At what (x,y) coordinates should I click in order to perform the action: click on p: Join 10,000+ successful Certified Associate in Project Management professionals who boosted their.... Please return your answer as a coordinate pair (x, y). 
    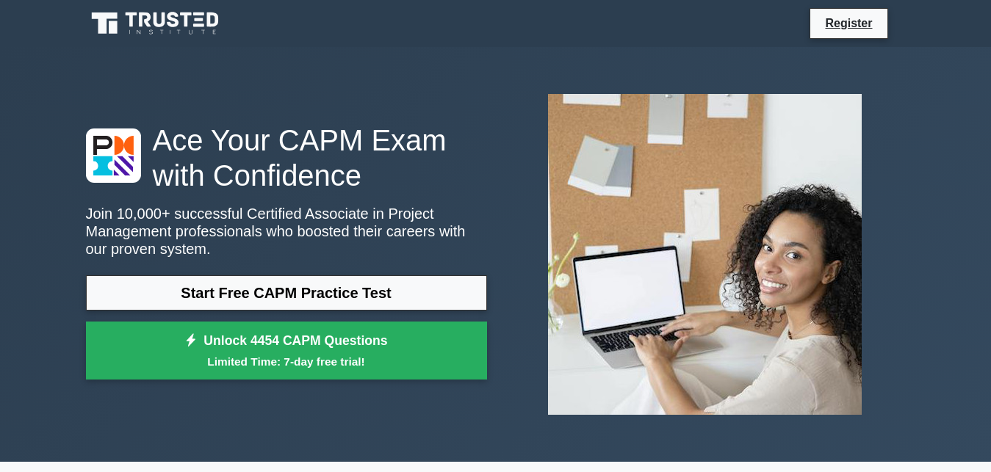
    Looking at the image, I should click on (287, 231).